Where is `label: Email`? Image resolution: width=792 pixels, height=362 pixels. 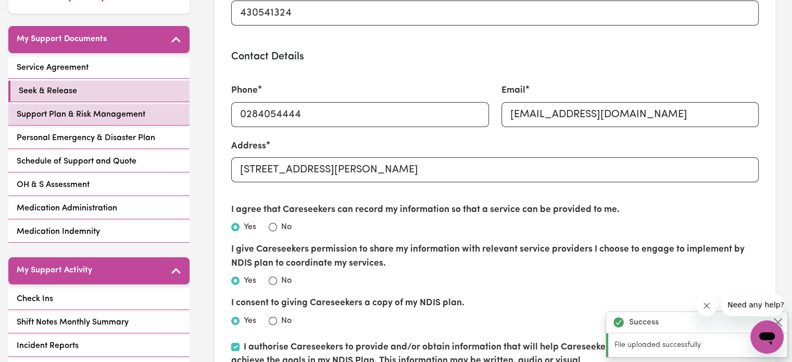
label: Email is located at coordinates (513, 91).